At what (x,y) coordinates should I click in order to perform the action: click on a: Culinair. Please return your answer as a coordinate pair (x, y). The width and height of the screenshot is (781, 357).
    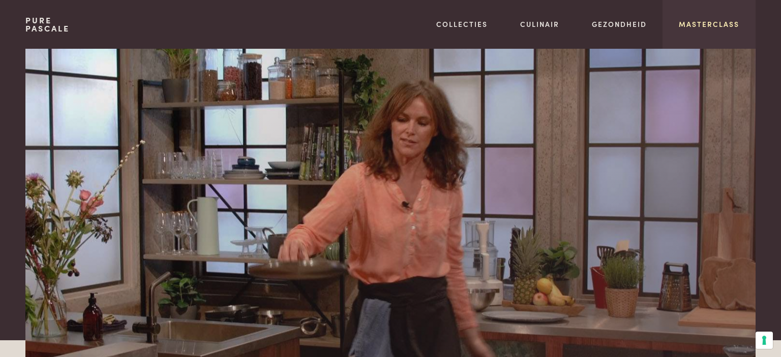
    Looking at the image, I should click on (539, 24).